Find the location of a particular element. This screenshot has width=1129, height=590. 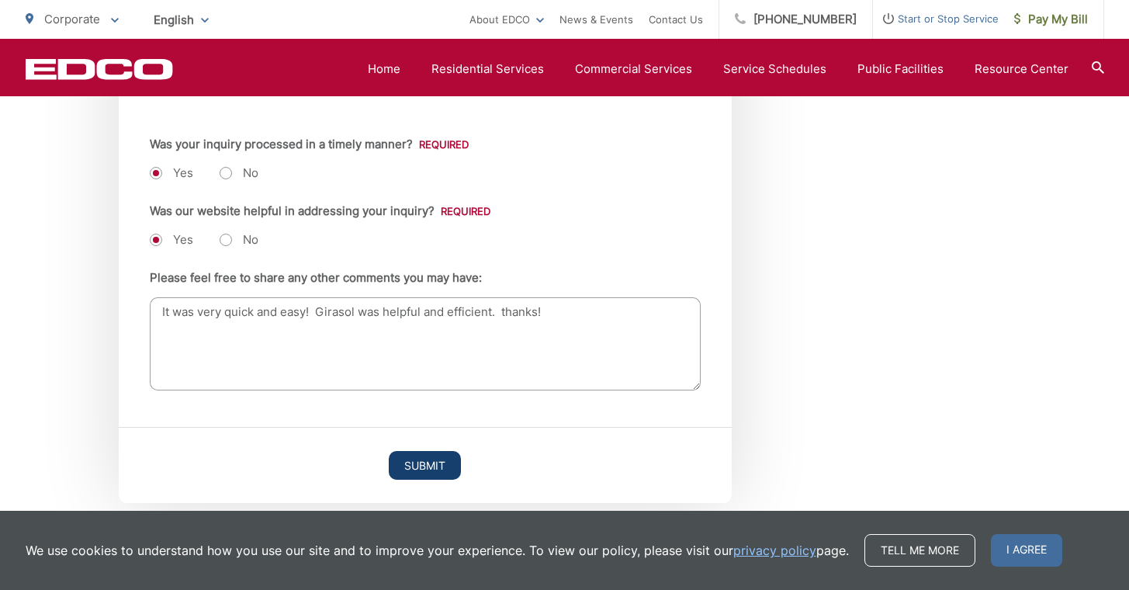

a: Residential Services is located at coordinates (487, 69).